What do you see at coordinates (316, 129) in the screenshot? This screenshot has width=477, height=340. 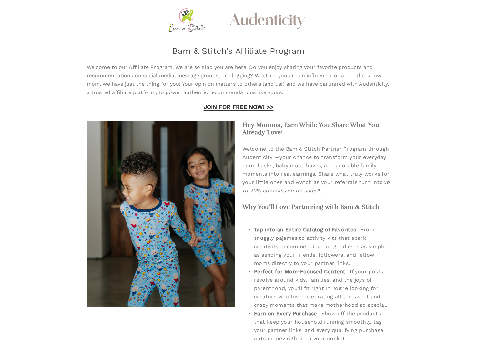 I see `h1: Hey Momma, Earn While You Share What You Already Love!` at bounding box center [316, 129].